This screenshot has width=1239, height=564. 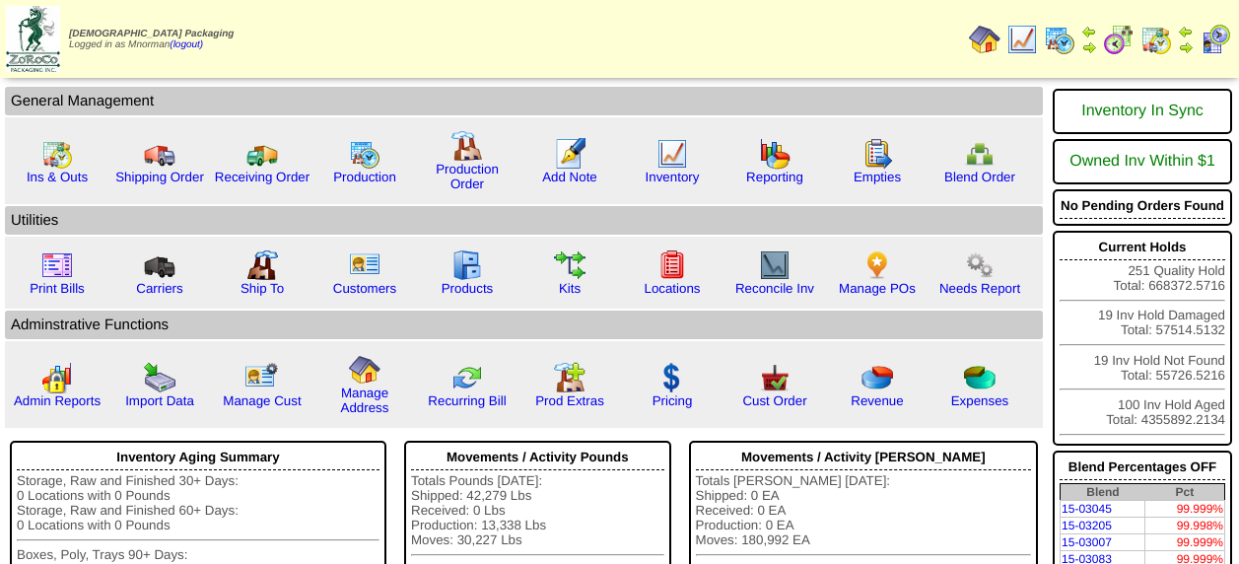 I want to click on img: managecust.png, so click(x=262, y=378).